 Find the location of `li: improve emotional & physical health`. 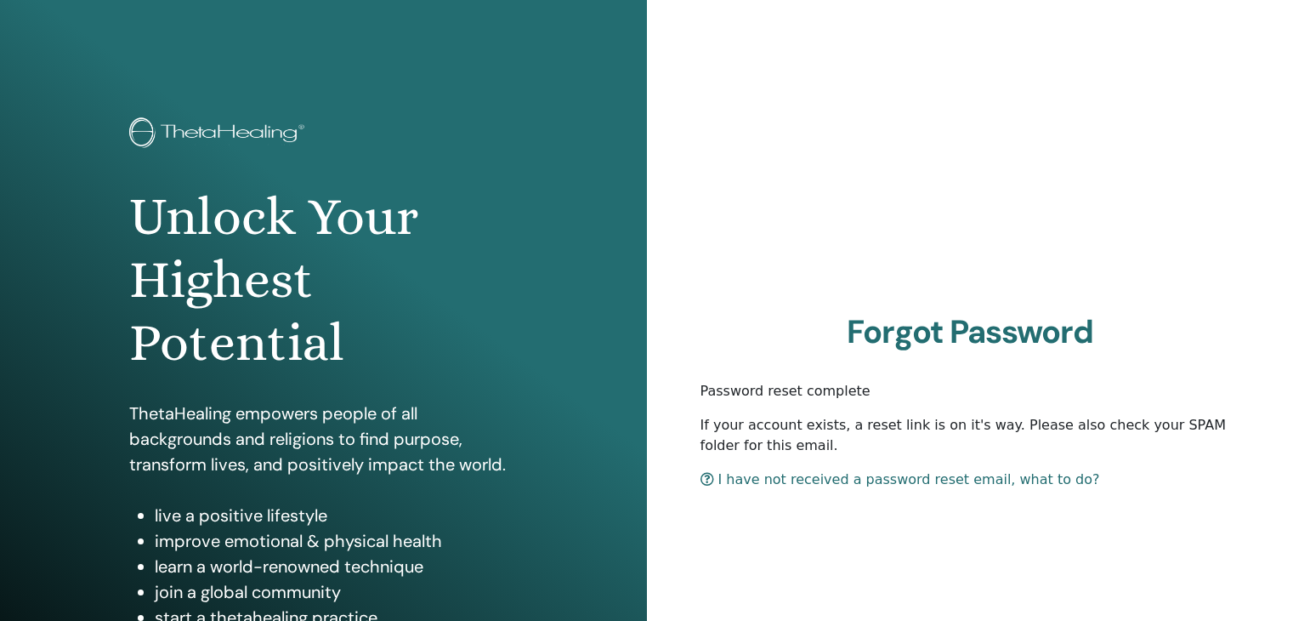

li: improve emotional & physical health is located at coordinates (336, 541).